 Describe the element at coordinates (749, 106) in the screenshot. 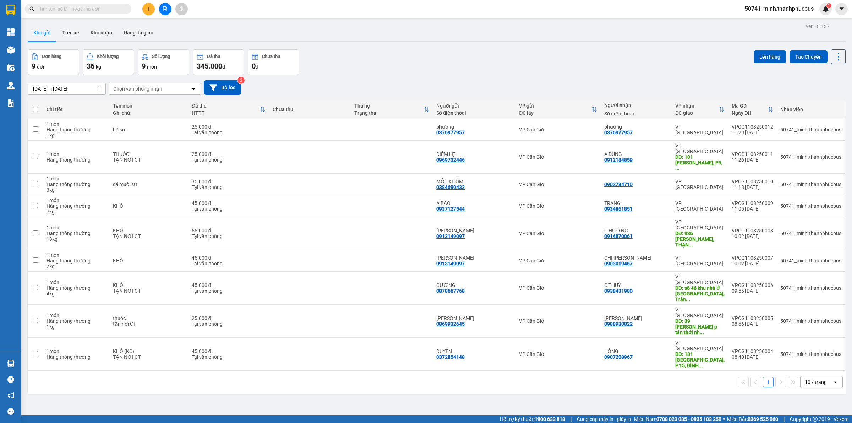

I see `div: Mã GD` at that location.